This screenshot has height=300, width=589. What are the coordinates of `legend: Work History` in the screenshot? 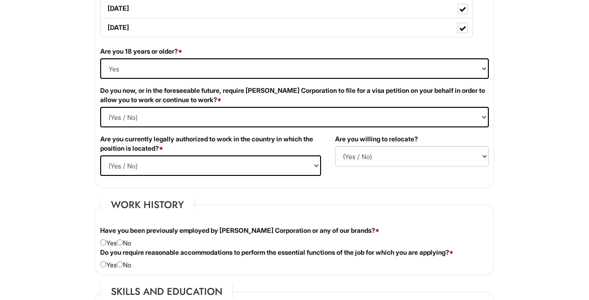 It's located at (147, 205).